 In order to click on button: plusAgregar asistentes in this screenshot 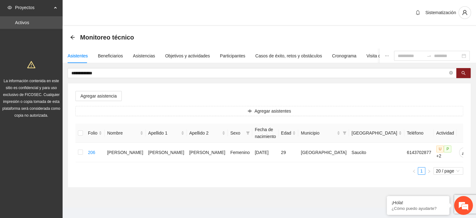, I will do `click(269, 111)`.